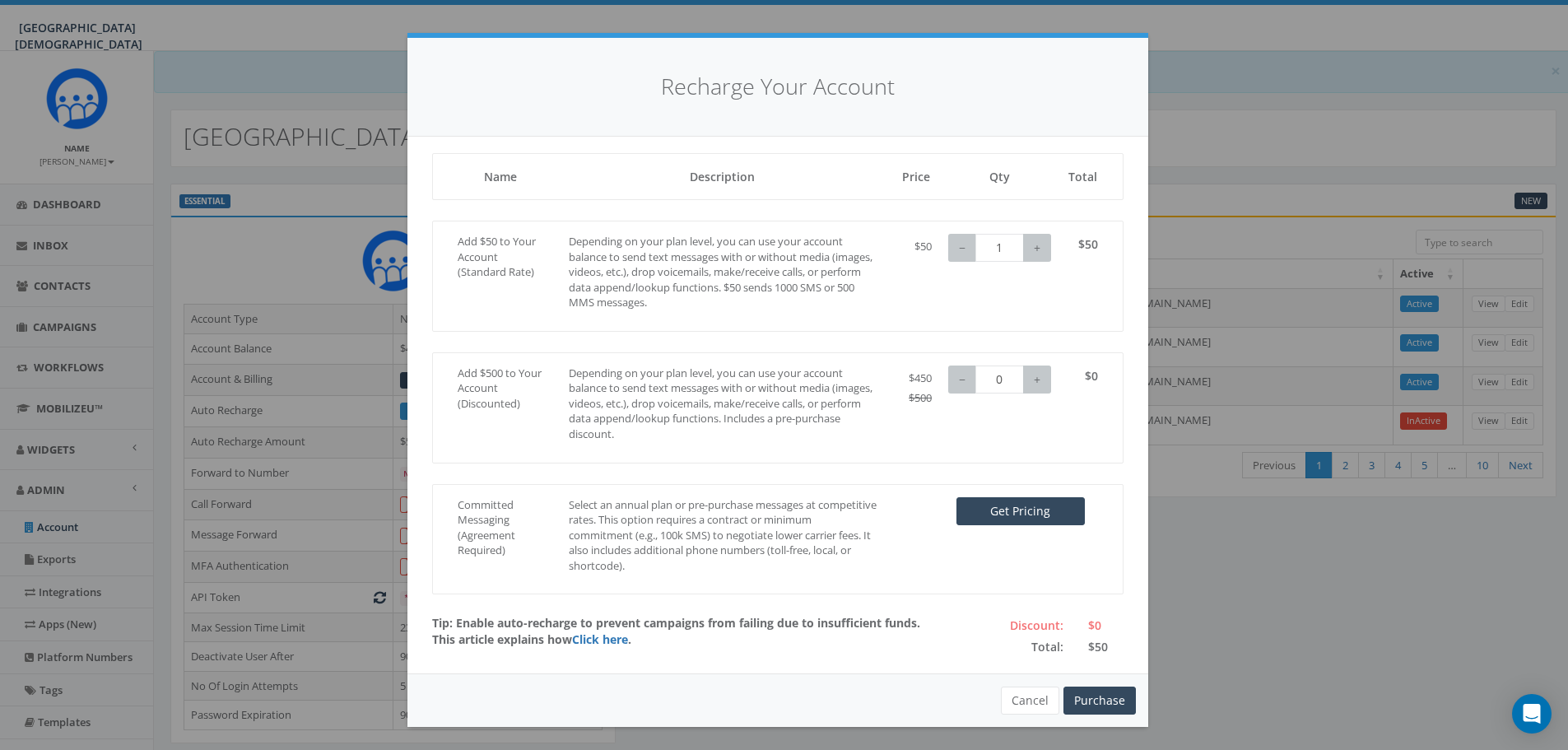  Describe the element at coordinates (1030, 700) in the screenshot. I see `button: Cancel` at that location.